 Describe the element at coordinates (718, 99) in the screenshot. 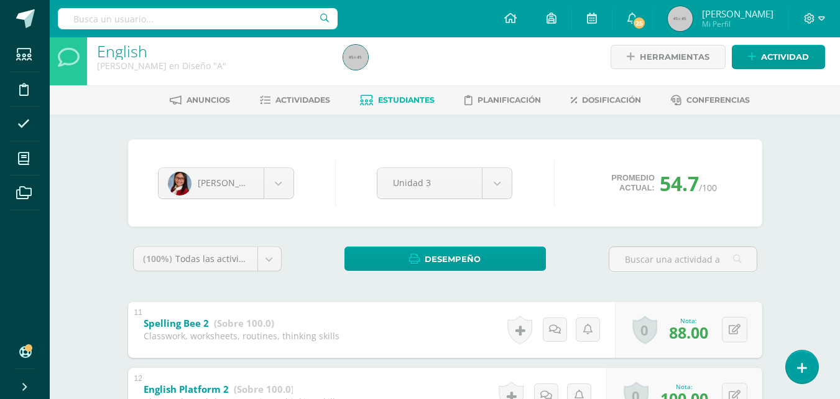

I see `span: Conferencias` at that location.